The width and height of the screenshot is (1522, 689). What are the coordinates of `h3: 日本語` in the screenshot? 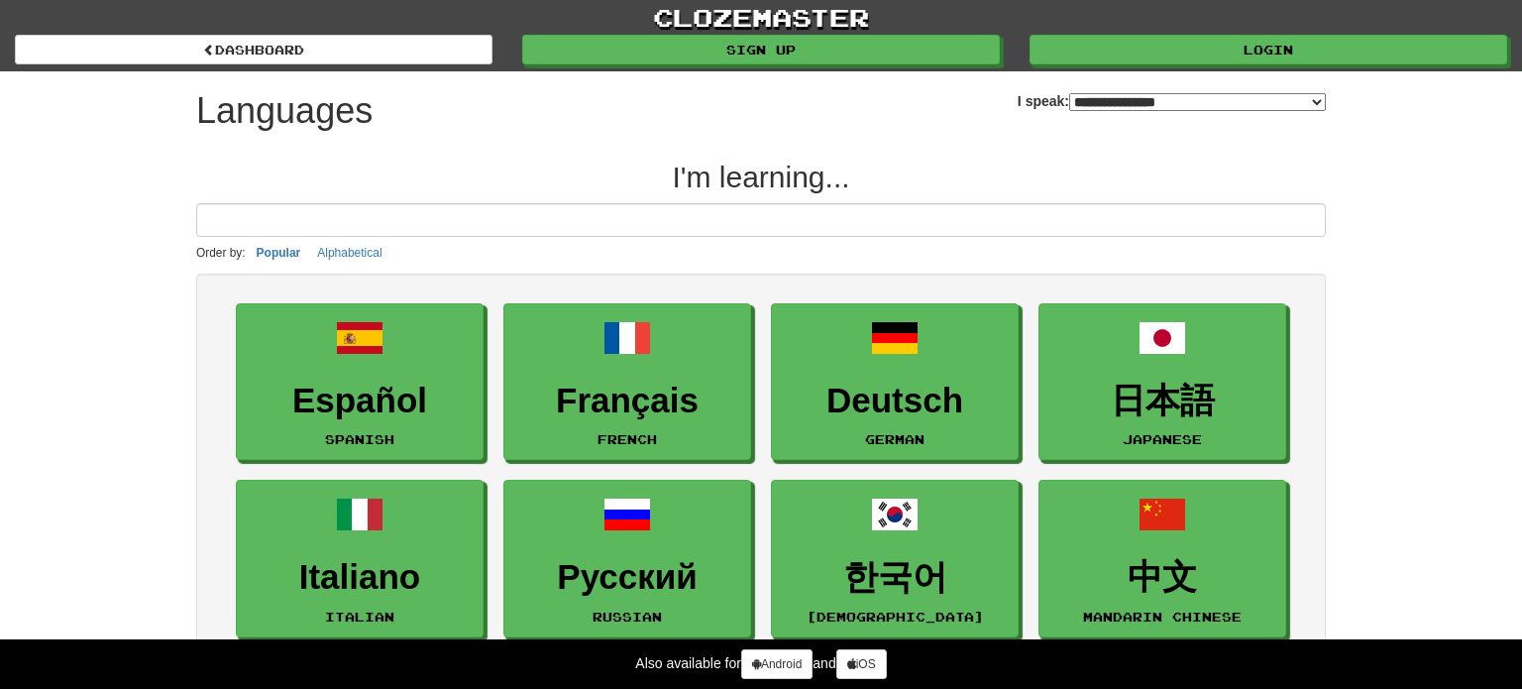 It's located at (1162, 400).